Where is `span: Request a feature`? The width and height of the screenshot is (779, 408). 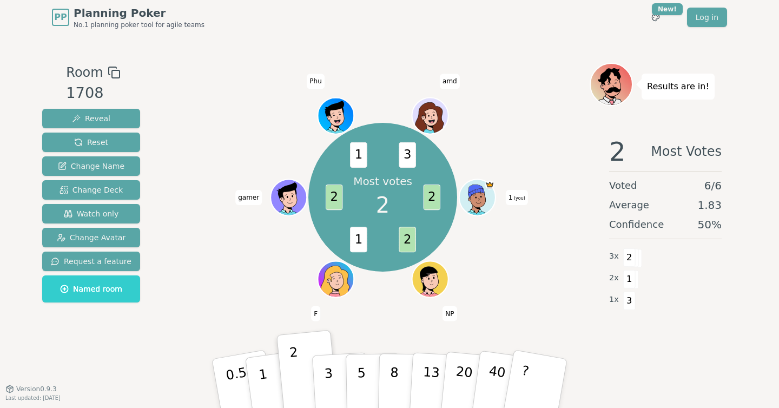
span: Request a feature is located at coordinates (91, 261).